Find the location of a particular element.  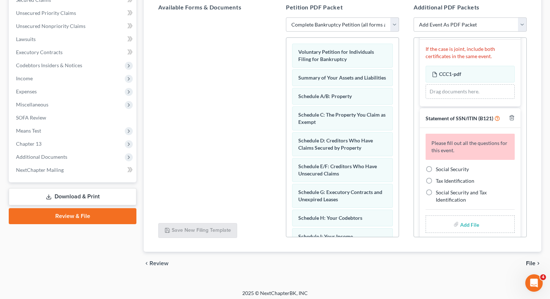

span: Statement of SSN/ITIN (B121) is located at coordinates (459, 118).